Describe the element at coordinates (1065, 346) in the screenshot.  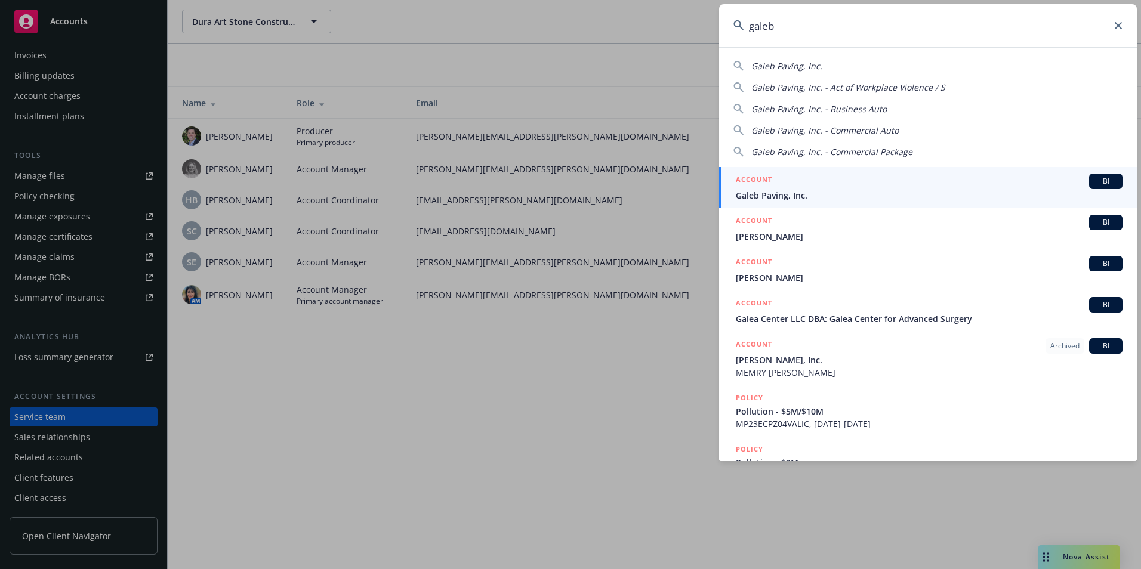
I see `span: Archived` at that location.